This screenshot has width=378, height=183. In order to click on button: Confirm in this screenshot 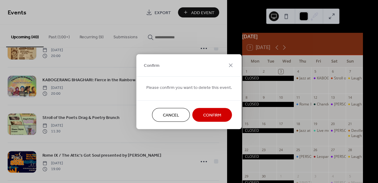, I will do `click(212, 115)`.